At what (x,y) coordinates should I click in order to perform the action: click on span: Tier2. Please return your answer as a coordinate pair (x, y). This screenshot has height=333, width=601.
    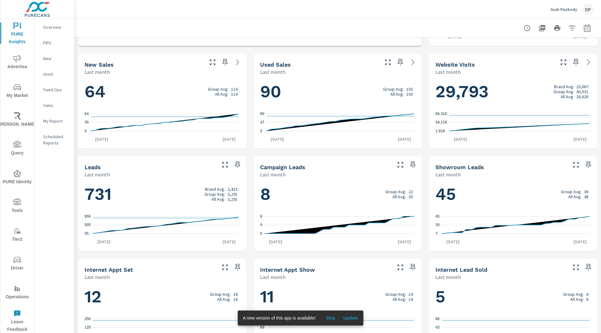
    Looking at the image, I should click on (17, 235).